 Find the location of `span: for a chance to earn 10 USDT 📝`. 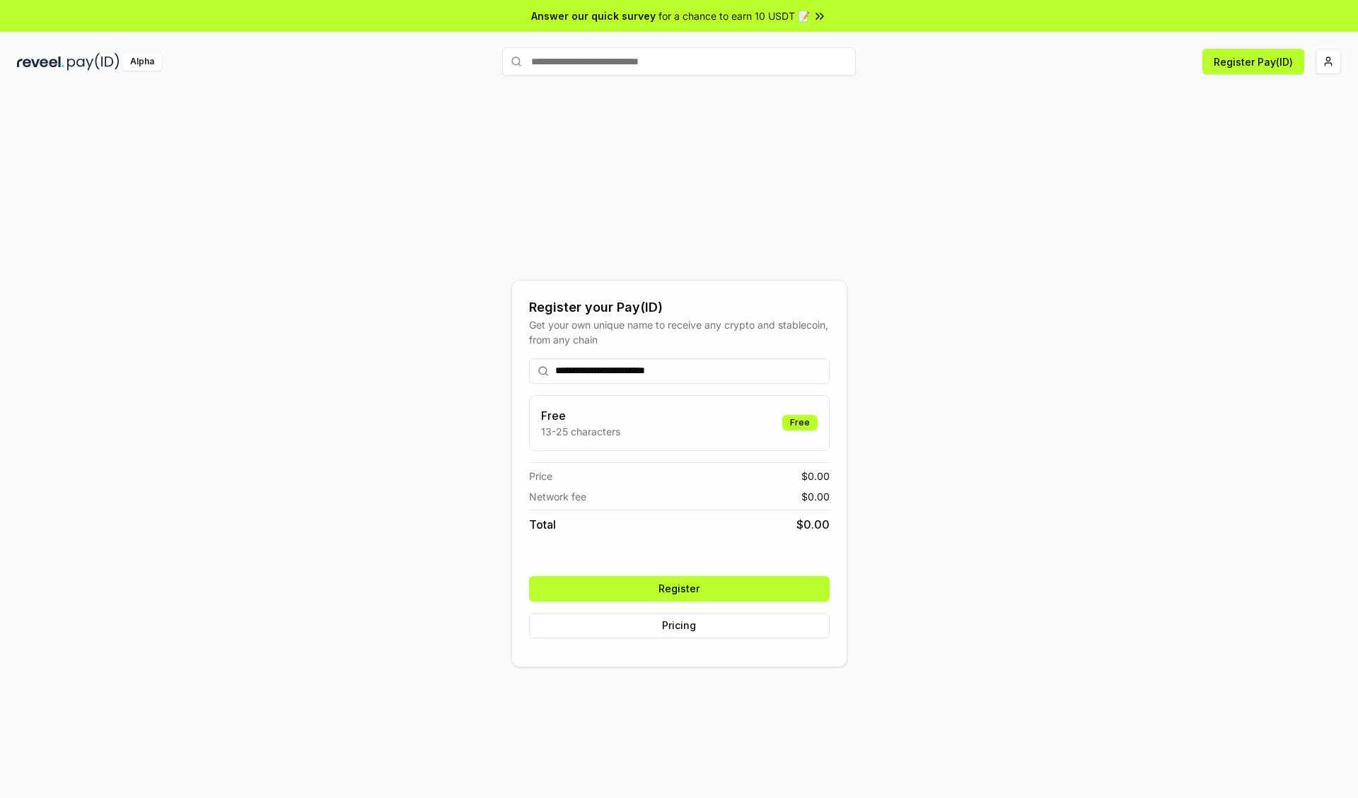

span: for a chance to earn 10 USDT 📝 is located at coordinates (734, 16).